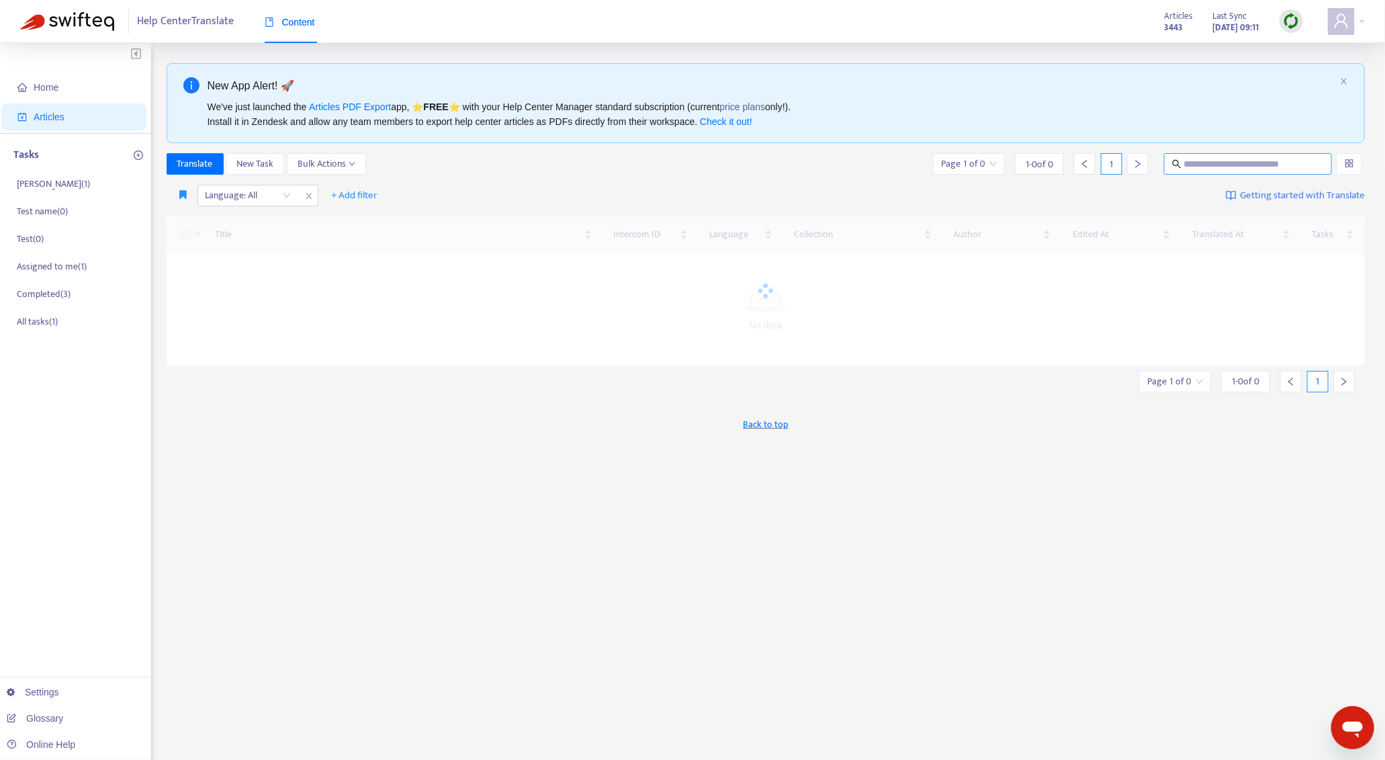 This screenshot has height=760, width=1385. Describe the element at coordinates (195, 164) in the screenshot. I see `button: Translate` at that location.